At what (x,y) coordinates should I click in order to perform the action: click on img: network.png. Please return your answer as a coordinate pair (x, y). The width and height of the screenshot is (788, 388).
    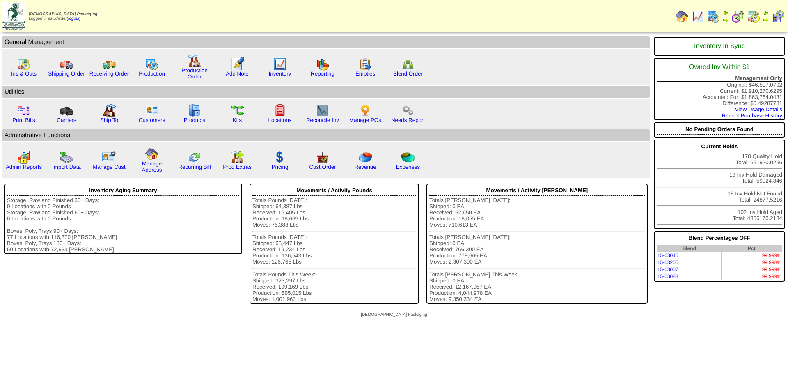
    Looking at the image, I should click on (408, 64).